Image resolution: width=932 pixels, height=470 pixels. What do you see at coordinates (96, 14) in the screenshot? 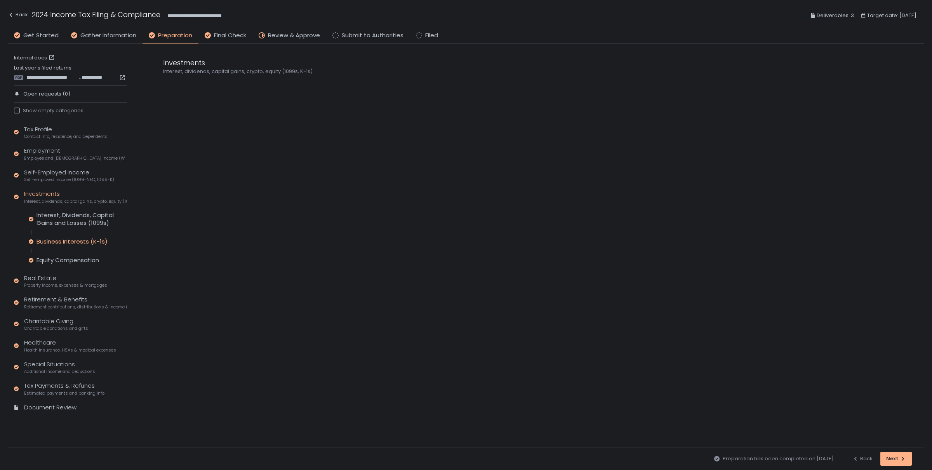
I see `h1: 2024 Income Tax Filing & Compliance` at bounding box center [96, 14].